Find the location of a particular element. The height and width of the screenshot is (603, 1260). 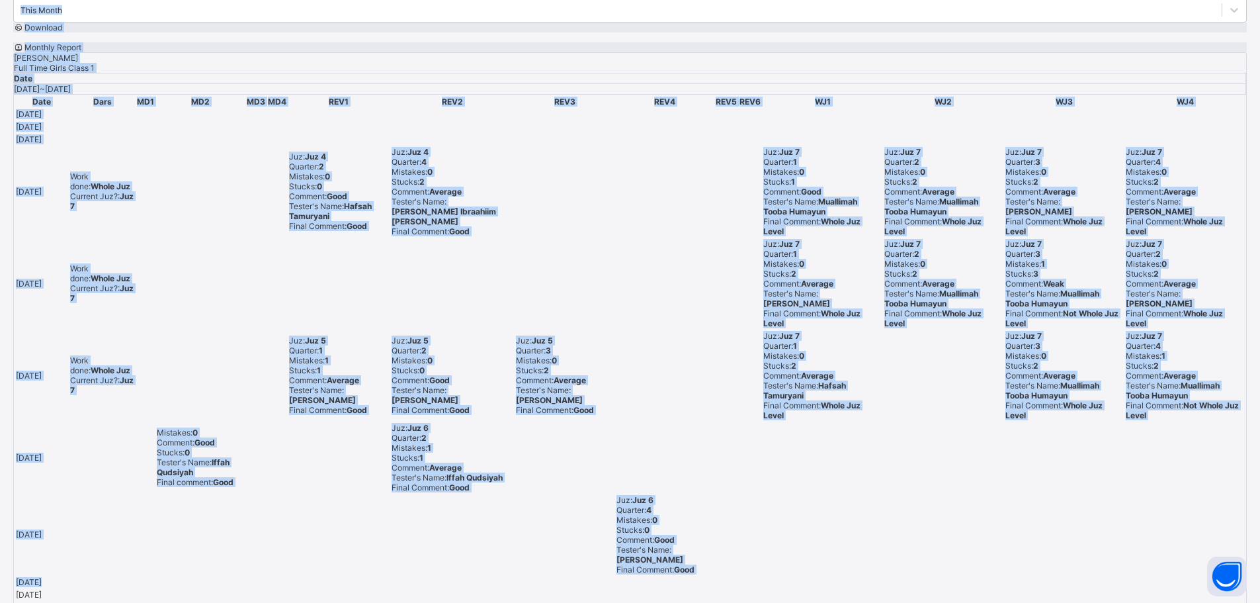

th: MD2 is located at coordinates (200, 101).